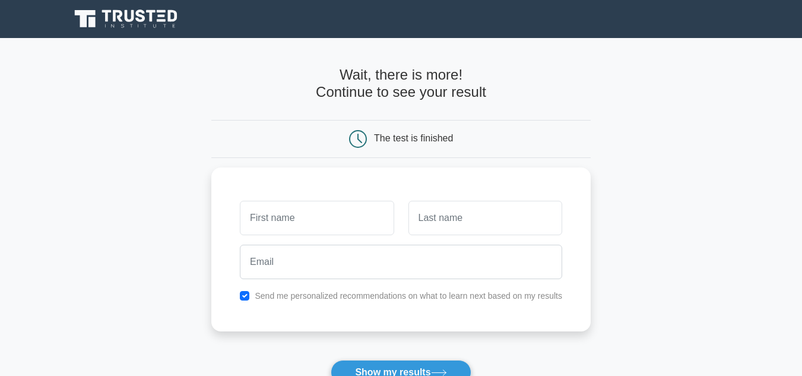  What do you see at coordinates (413, 138) in the screenshot?
I see `div: The test is finished` at bounding box center [413, 138].